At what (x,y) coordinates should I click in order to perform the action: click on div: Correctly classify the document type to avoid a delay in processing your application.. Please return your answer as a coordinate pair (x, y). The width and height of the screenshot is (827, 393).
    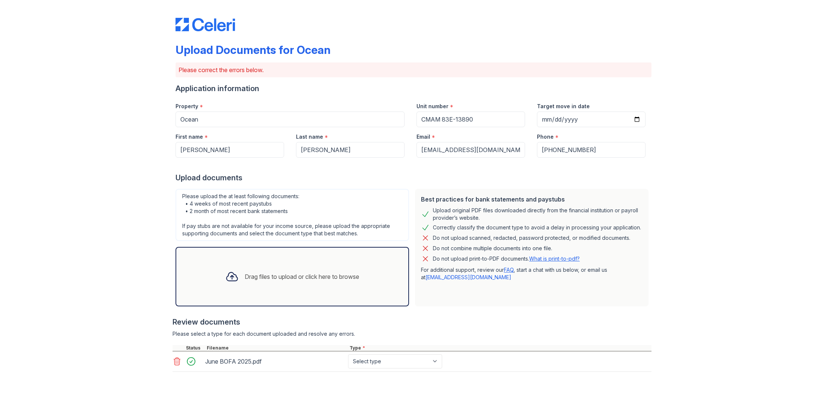
    Looking at the image, I should click on (537, 227).